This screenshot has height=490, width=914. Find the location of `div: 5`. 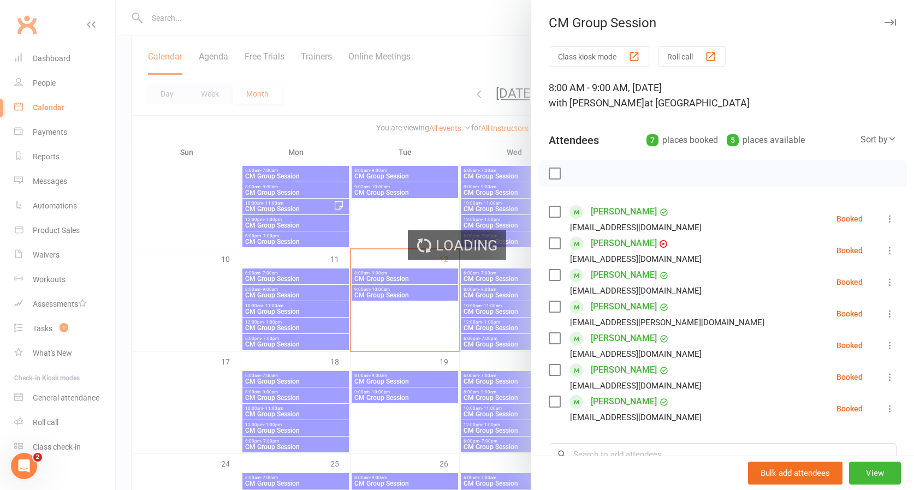

div: 5 is located at coordinates (733, 140).